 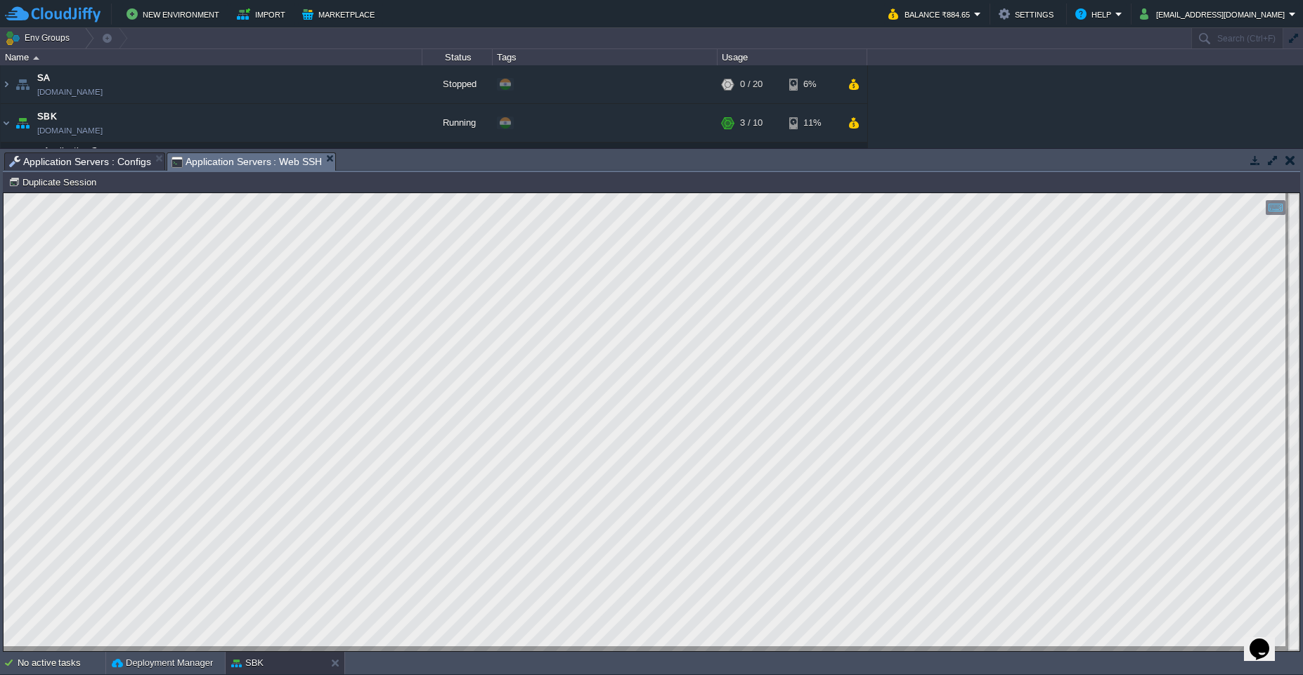 What do you see at coordinates (340, 14) in the screenshot?
I see `button: Marketplace` at bounding box center [340, 14].